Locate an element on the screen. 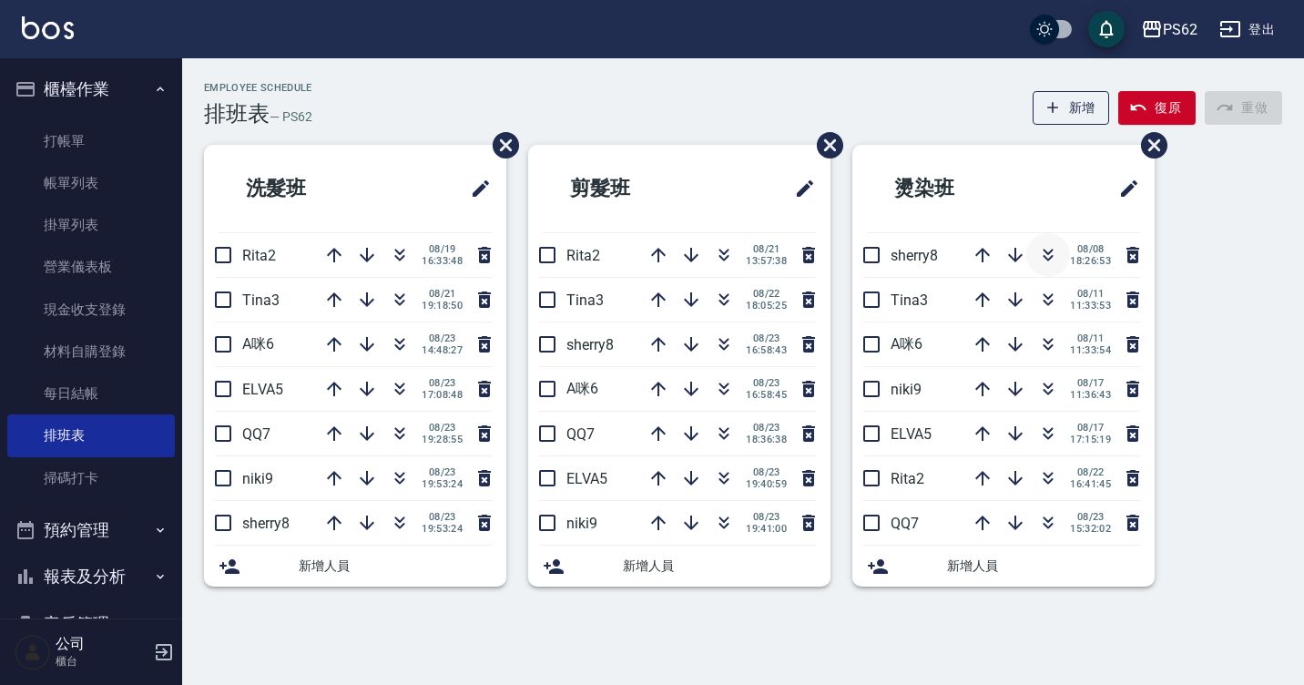 The image size is (1304, 685). span: 18:36:38 is located at coordinates (766, 439).